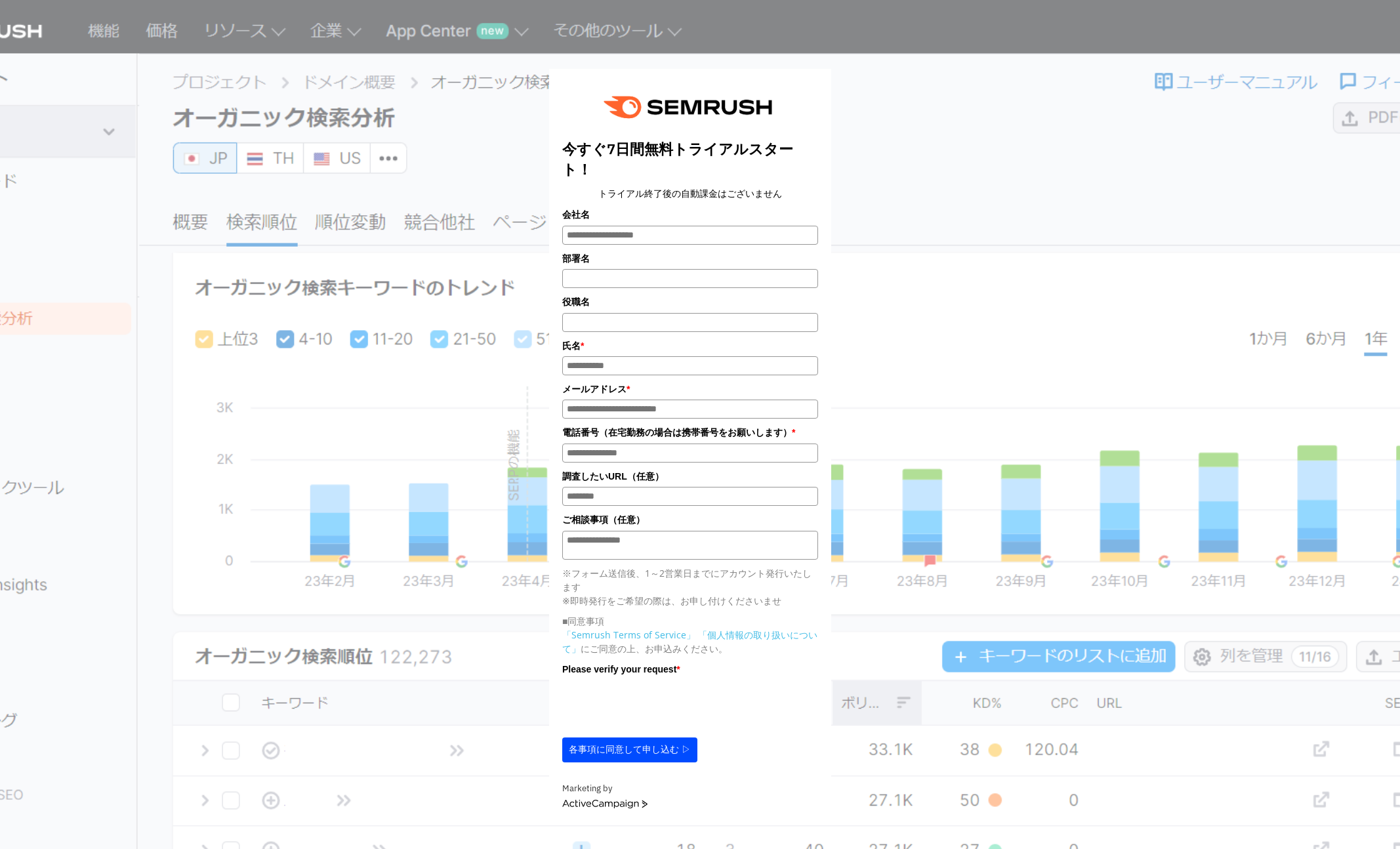 The height and width of the screenshot is (849, 1400). Describe the element at coordinates (690, 789) in the screenshot. I see `div: Marketing by` at that location.